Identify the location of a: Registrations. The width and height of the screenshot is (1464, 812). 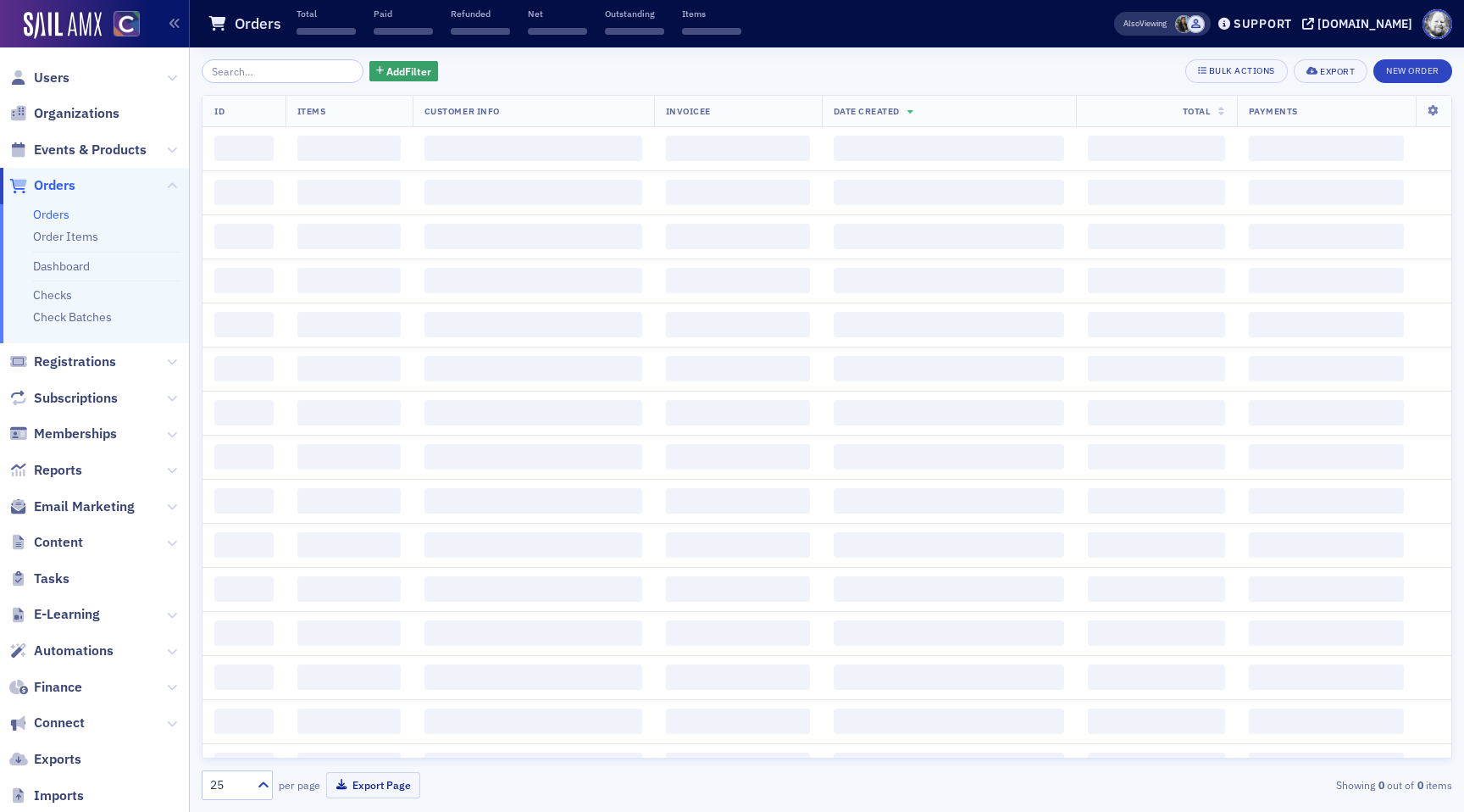
(63, 362).